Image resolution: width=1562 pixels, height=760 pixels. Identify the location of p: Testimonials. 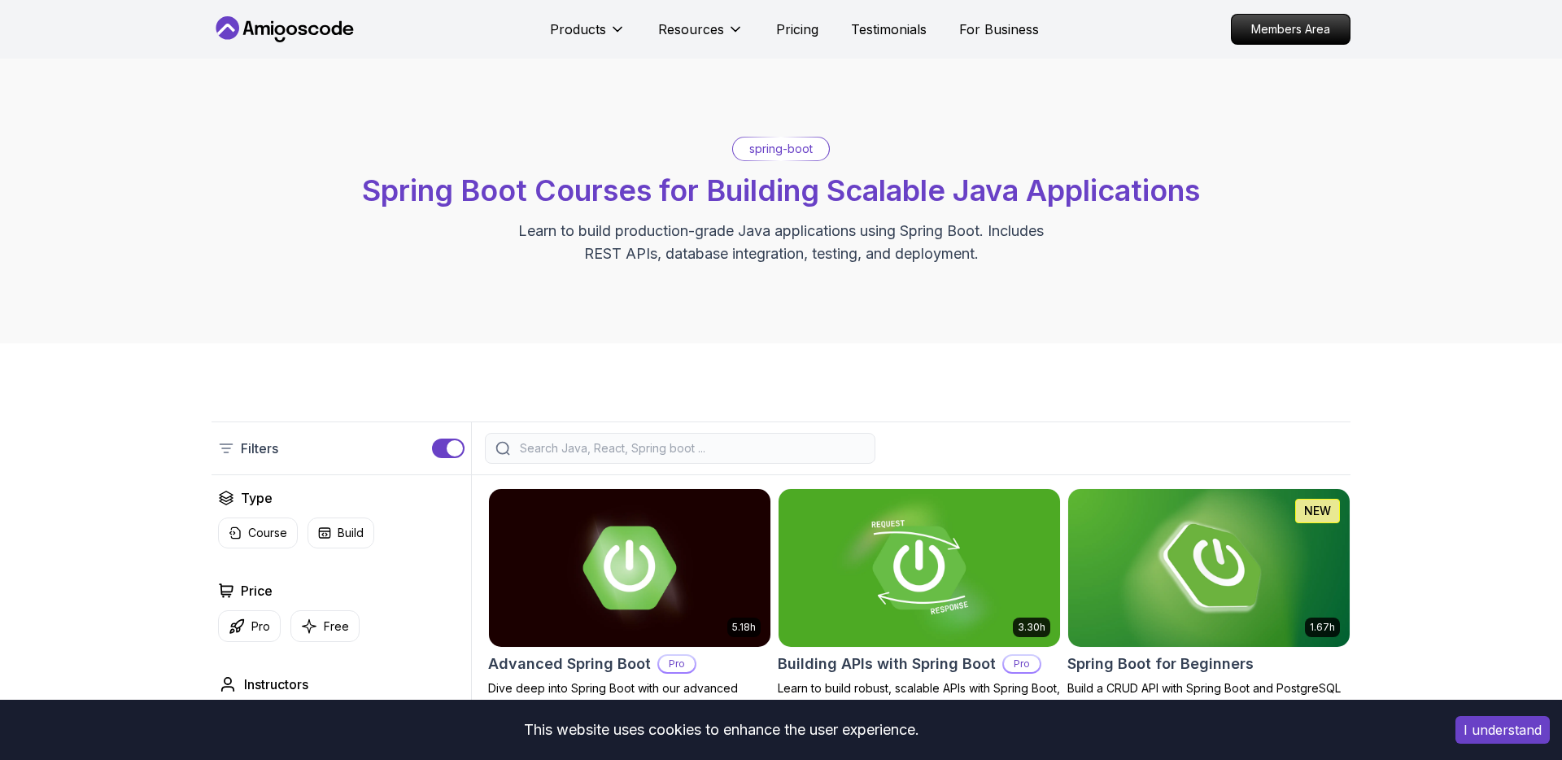
(888, 29).